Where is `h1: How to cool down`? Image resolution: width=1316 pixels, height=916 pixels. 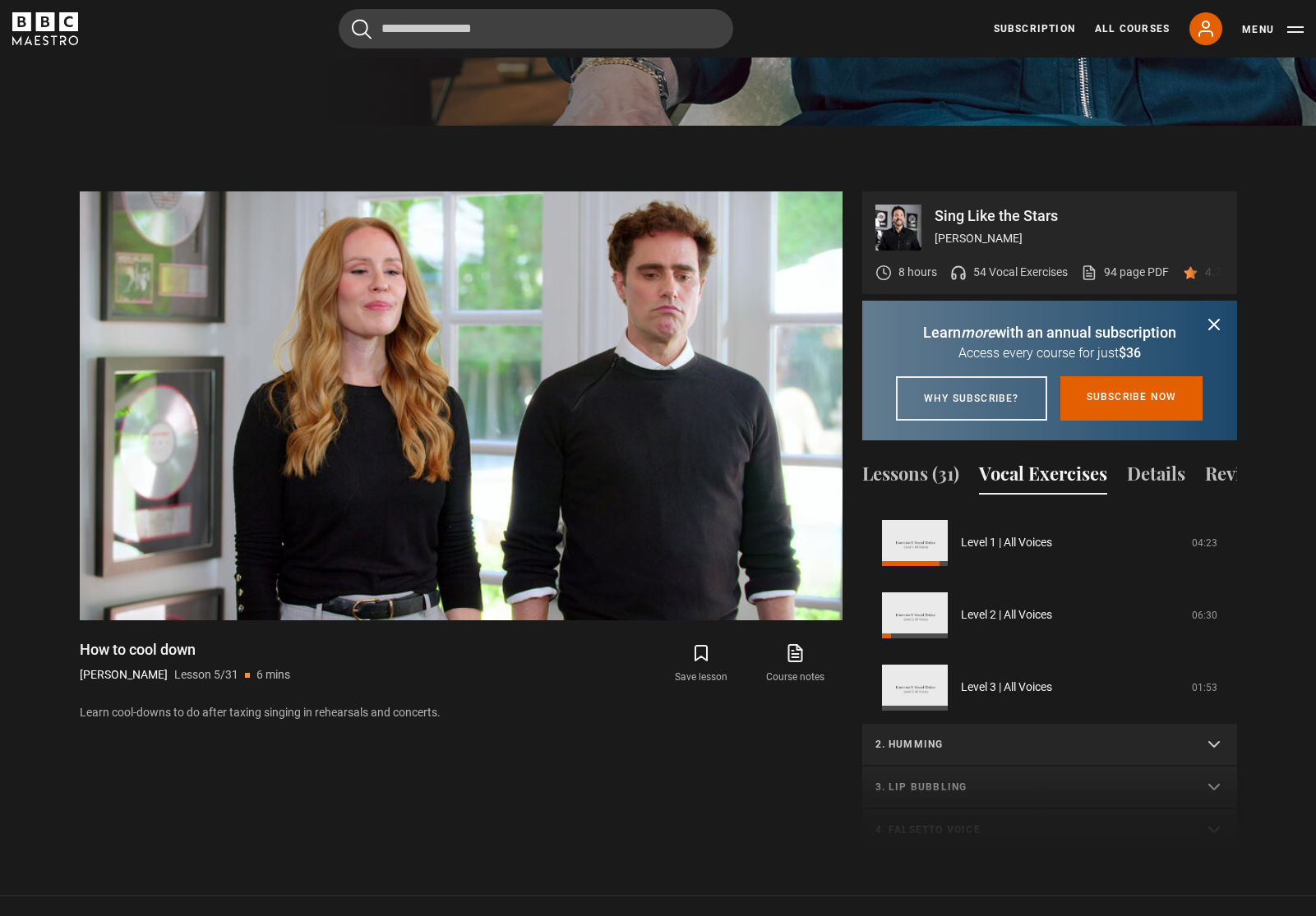 h1: How to cool down is located at coordinates (185, 650).